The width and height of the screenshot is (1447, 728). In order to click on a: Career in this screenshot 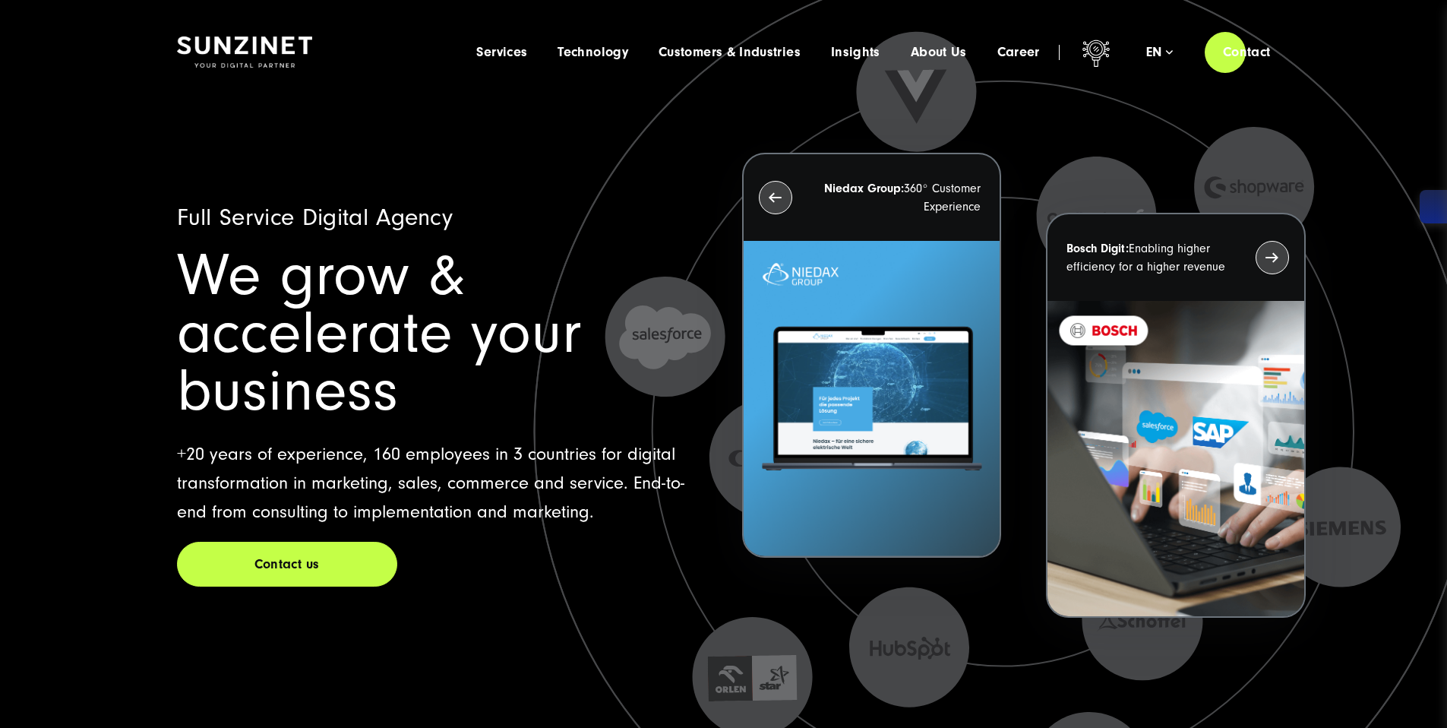, I will do `click(1019, 52)`.